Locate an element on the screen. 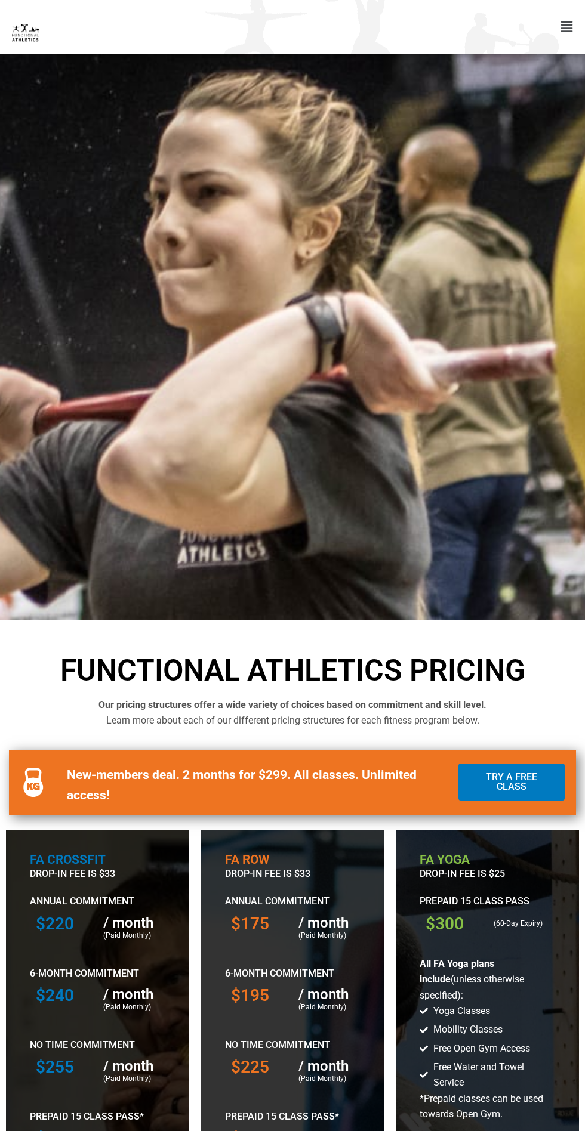 Image resolution: width=585 pixels, height=1131 pixels. span: Try a Free Class is located at coordinates (511, 782).